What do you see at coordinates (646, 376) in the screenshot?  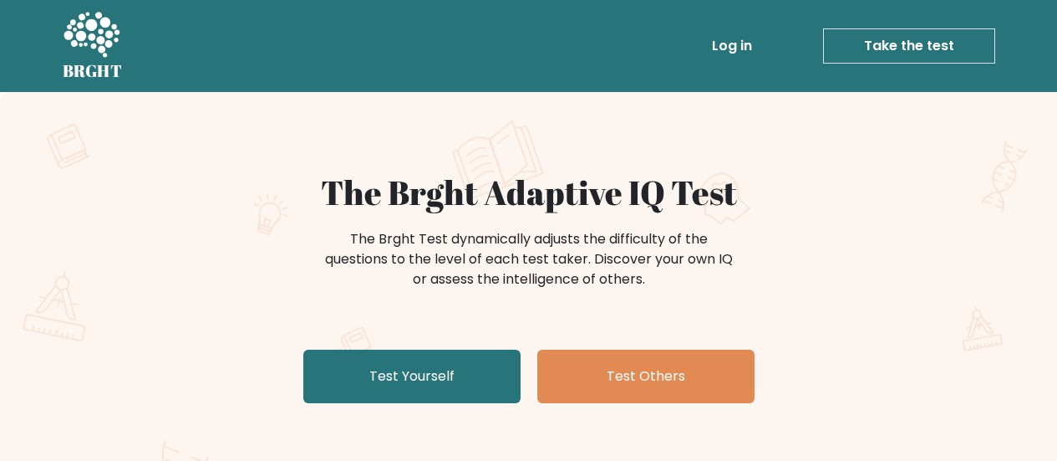 I see `a: Test Others` at bounding box center [646, 376].